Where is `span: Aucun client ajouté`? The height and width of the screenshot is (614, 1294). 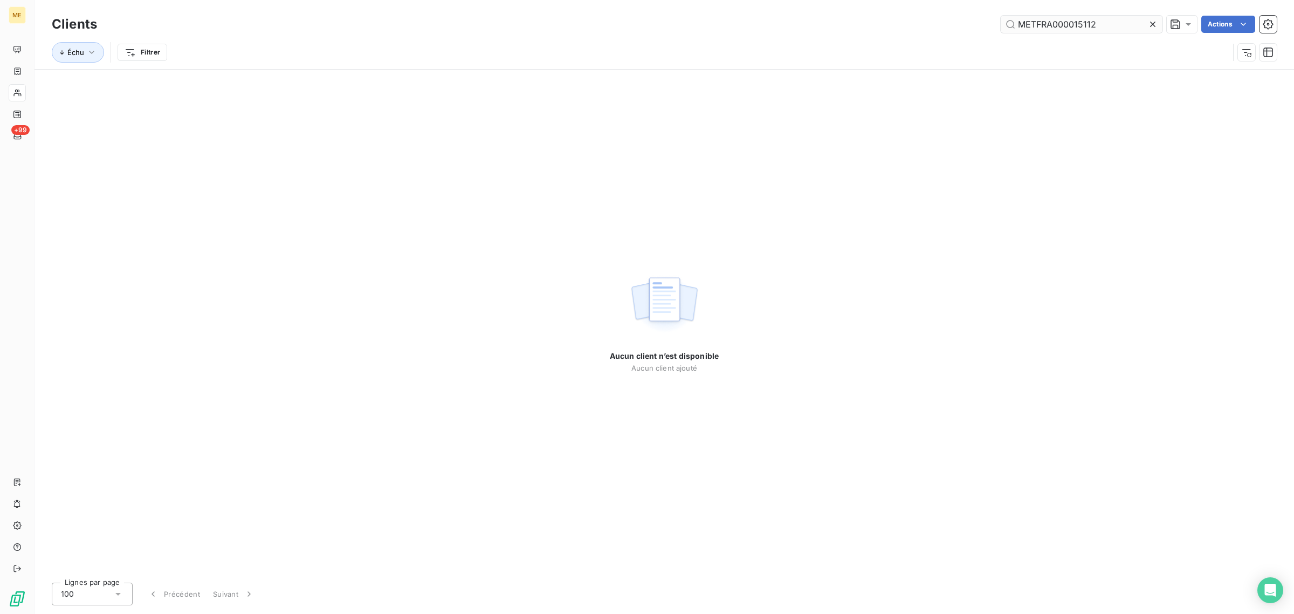 span: Aucun client ajouté is located at coordinates (665, 368).